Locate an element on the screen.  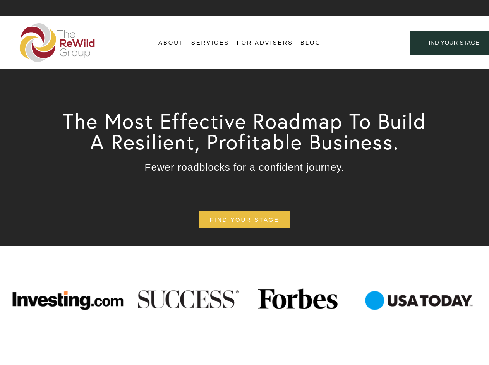
a: For Advisers is located at coordinates (264, 43).